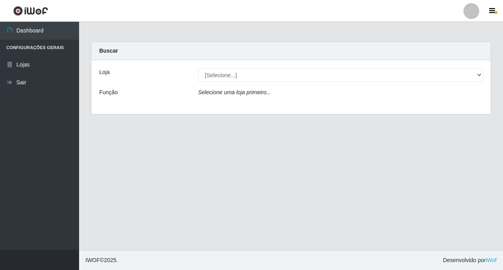  I want to click on label: Loja, so click(104, 72).